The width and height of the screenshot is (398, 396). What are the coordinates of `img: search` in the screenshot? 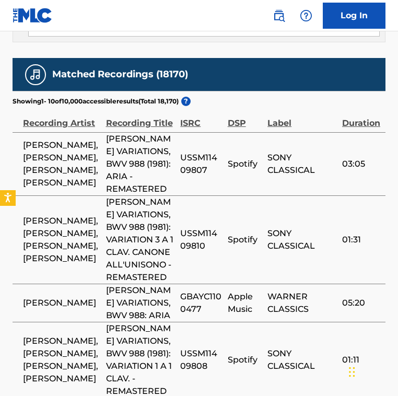 It's located at (279, 16).